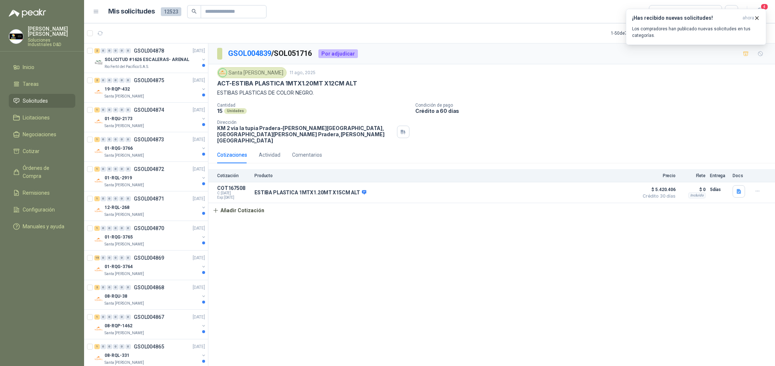 The height and width of the screenshot is (366, 775). I want to click on a: Manuales y ayuda, so click(42, 227).